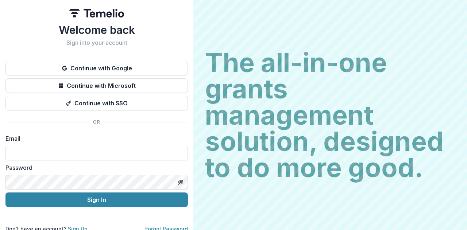  What do you see at coordinates (181, 182) in the screenshot?
I see `button: Toggle password visibility` at bounding box center [181, 182].